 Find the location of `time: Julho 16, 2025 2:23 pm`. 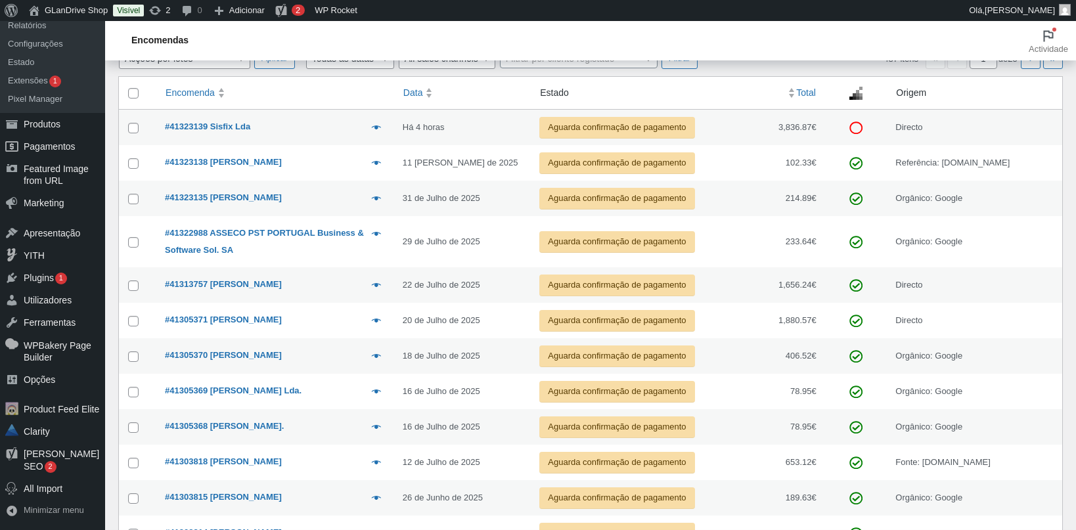

time: Julho 16, 2025 2:23 pm is located at coordinates (441, 426).